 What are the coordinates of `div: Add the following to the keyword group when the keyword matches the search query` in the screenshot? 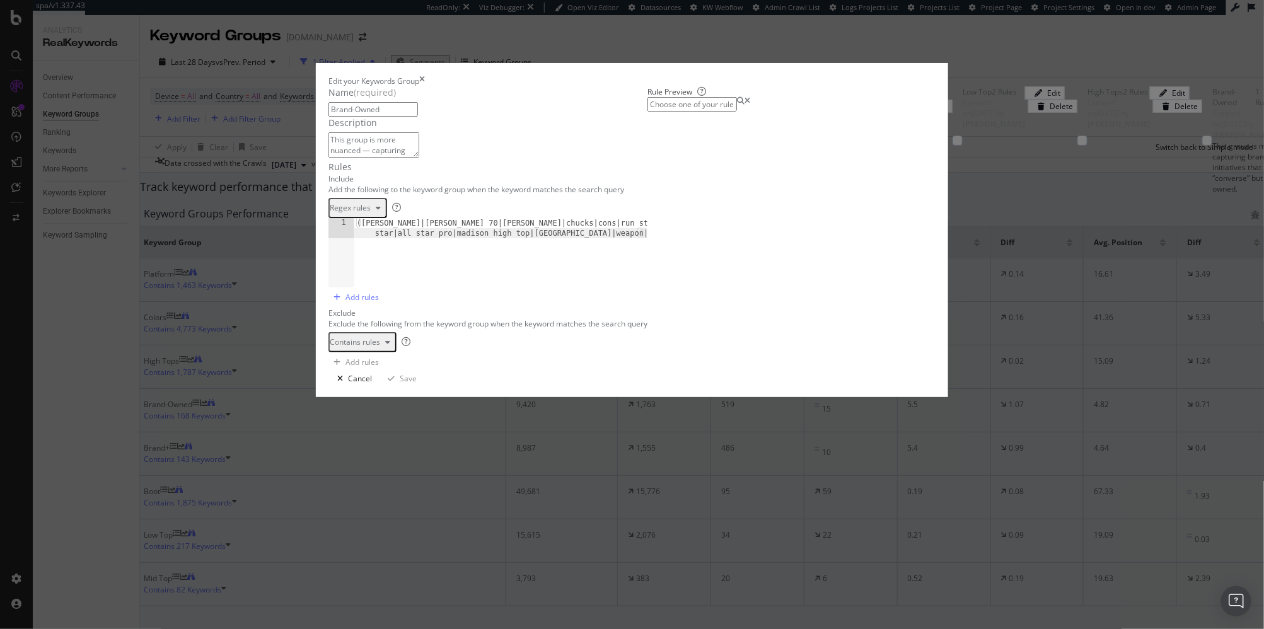 It's located at (476, 189).